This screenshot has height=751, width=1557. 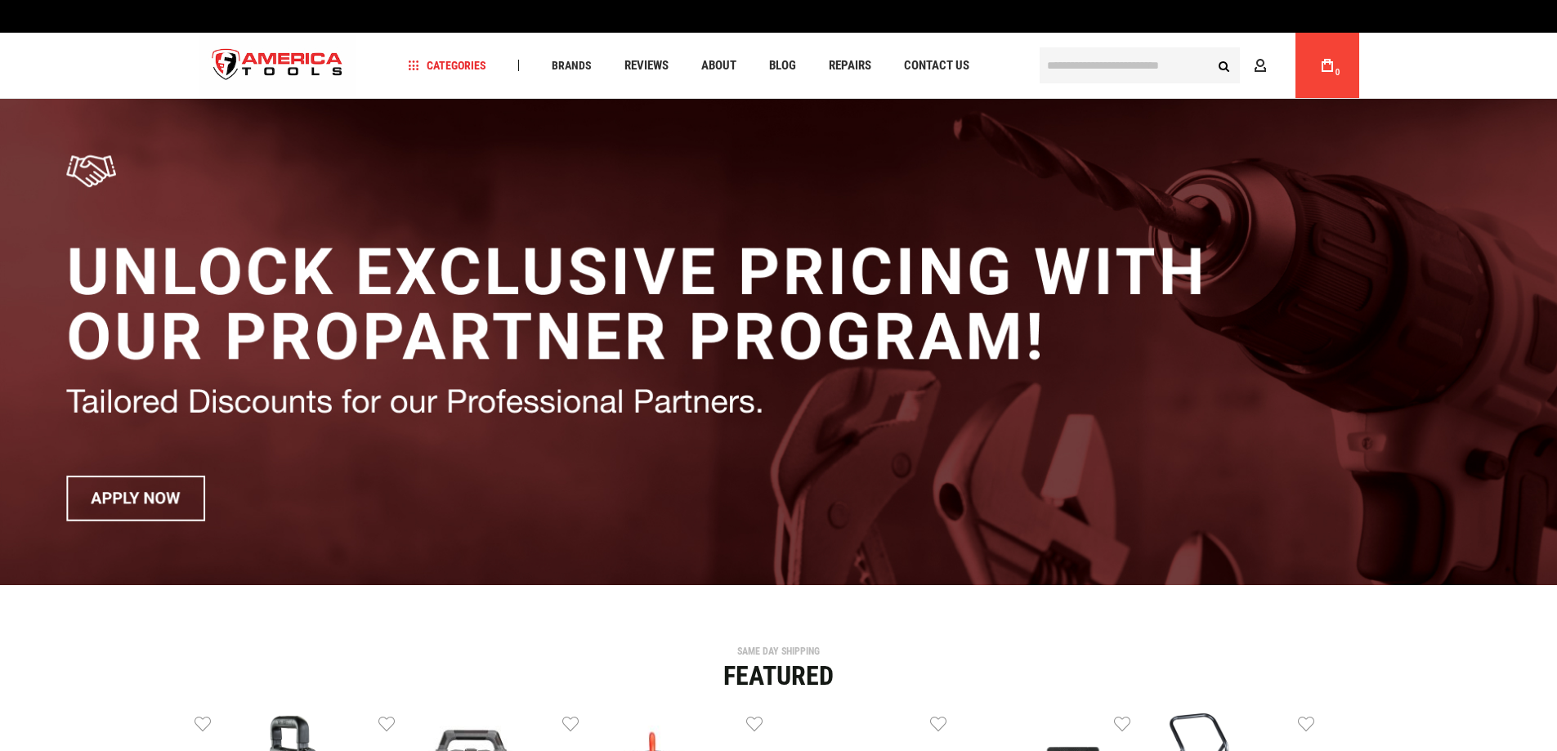 I want to click on a: Contact Us, so click(x=936, y=65).